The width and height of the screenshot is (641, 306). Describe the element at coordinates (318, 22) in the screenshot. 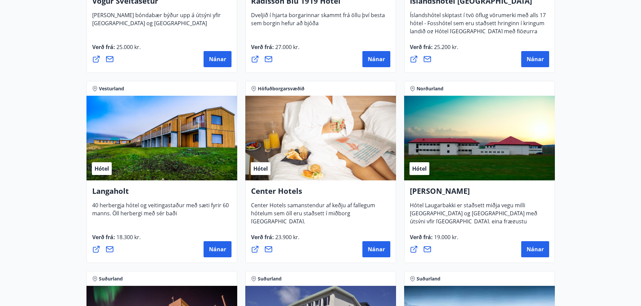

I see `span: Dveljið í hjarta borgarinnar skammt frá öllu því besta sem borgin hefur að bjóða` at that location.